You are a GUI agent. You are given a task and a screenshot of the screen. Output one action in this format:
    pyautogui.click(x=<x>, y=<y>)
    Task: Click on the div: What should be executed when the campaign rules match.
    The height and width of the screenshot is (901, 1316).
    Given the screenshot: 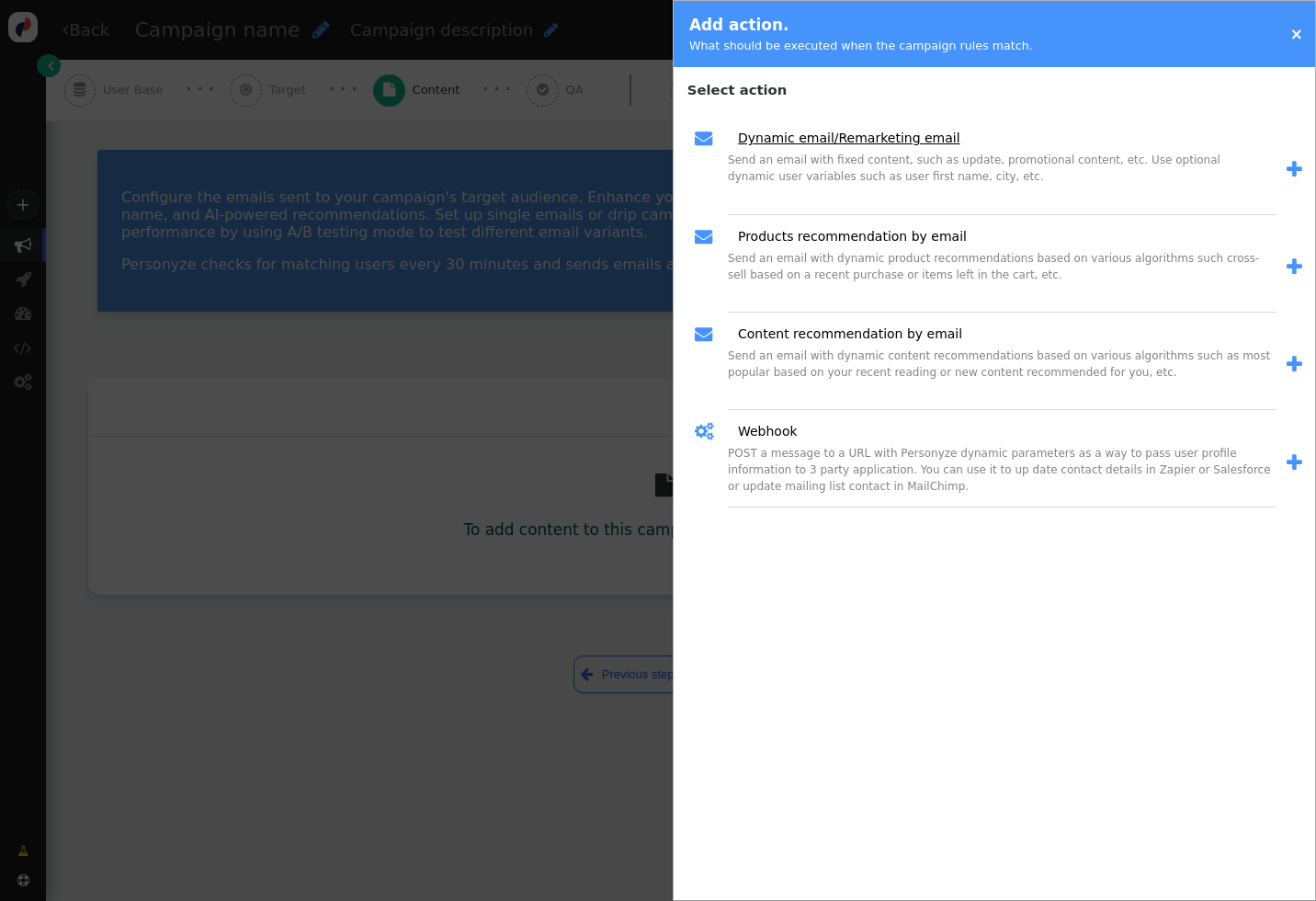 What is the action you would take?
    pyautogui.click(x=861, y=45)
    